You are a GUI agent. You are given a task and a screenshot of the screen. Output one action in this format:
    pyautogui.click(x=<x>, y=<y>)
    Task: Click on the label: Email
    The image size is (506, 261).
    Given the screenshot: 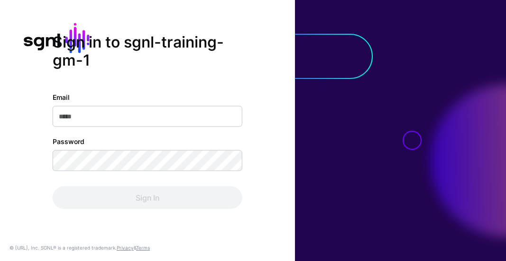 What is the action you would take?
    pyautogui.click(x=61, y=97)
    